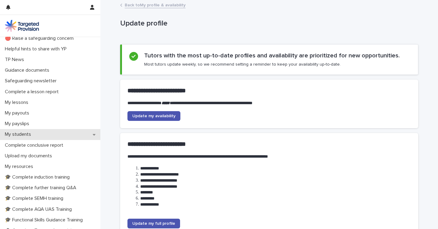  What do you see at coordinates (18, 124) in the screenshot?
I see `p: My payslips` at bounding box center [18, 124].